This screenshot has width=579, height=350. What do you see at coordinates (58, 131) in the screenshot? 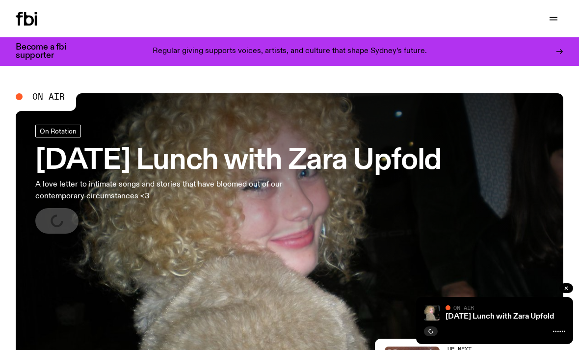
I see `a: On Rotation` at bounding box center [58, 131].